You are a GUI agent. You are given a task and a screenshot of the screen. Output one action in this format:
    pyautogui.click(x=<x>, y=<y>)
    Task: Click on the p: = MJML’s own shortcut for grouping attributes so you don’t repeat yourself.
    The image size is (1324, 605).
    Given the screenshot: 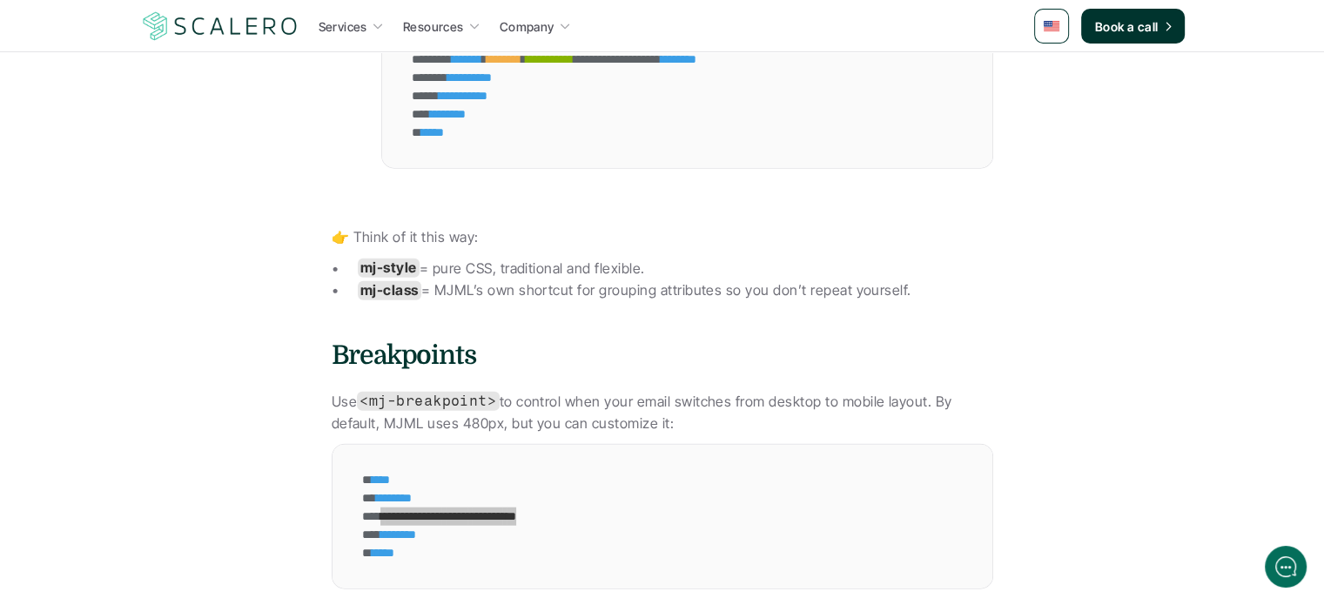 What is the action you would take?
    pyautogui.click(x=676, y=291)
    